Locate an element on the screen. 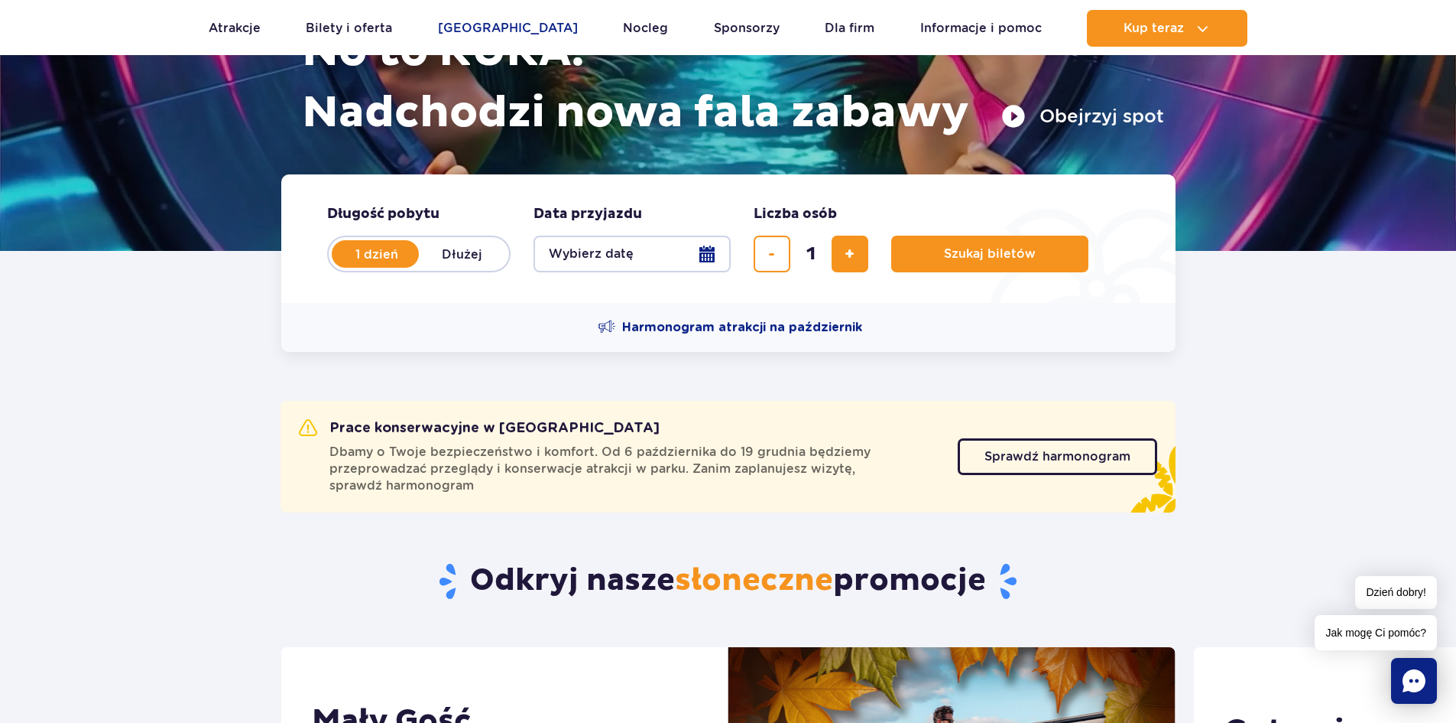 The width and height of the screenshot is (1456, 723). a: Bilety i oferta is located at coordinates (349, 28).